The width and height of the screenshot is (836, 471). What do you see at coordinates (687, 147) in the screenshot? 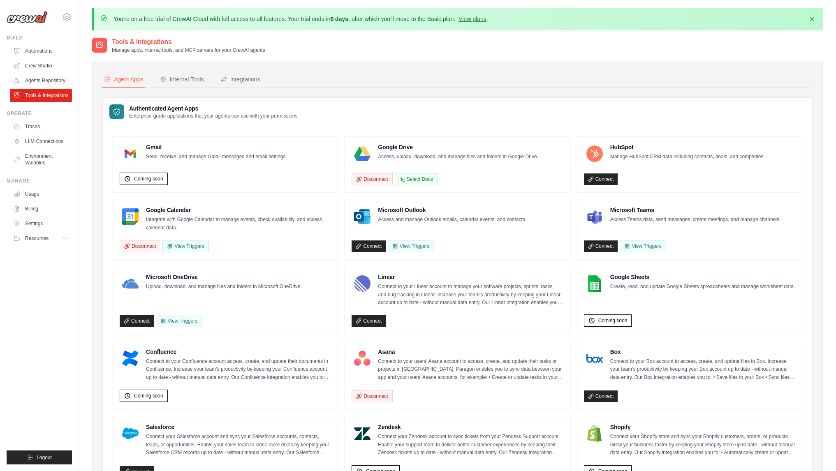
I see `h4: HubSpot` at bounding box center [687, 147].